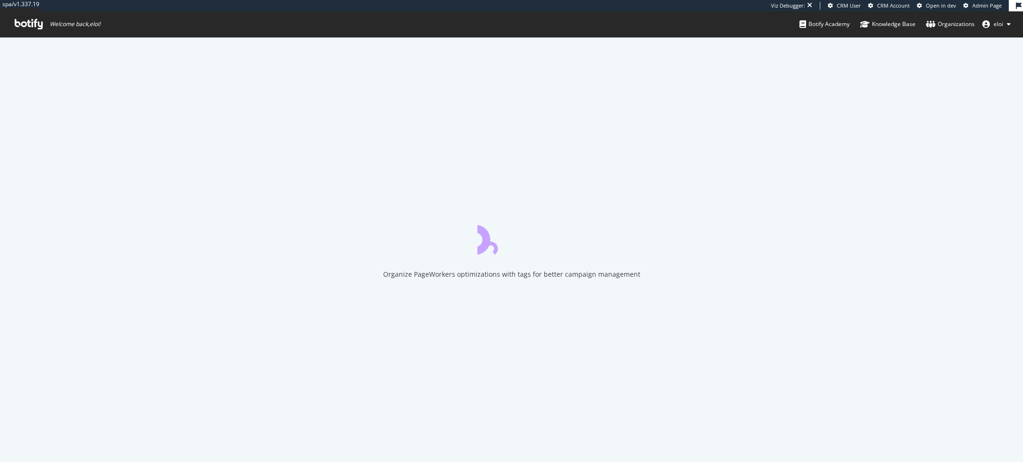  I want to click on button: eloi, so click(996, 24).